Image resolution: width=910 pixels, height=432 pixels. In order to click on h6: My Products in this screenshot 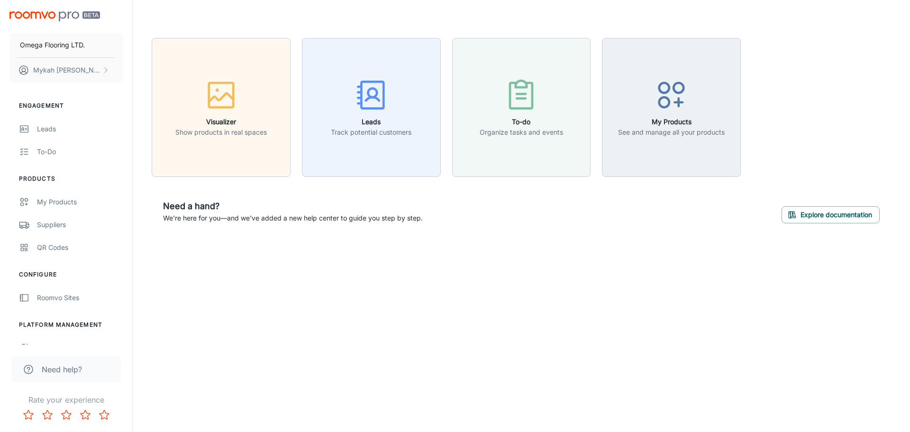, I will do `click(671, 122)`.